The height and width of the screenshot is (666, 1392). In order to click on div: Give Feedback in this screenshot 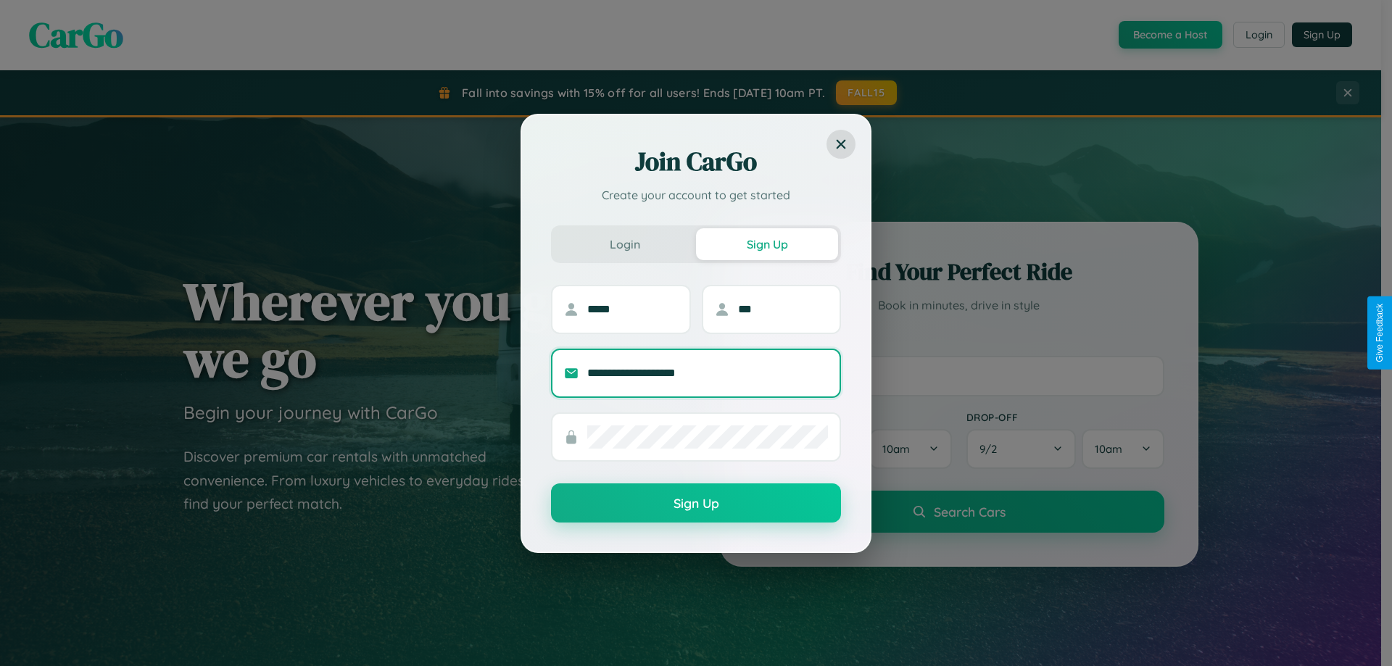, I will do `click(1379, 333)`.